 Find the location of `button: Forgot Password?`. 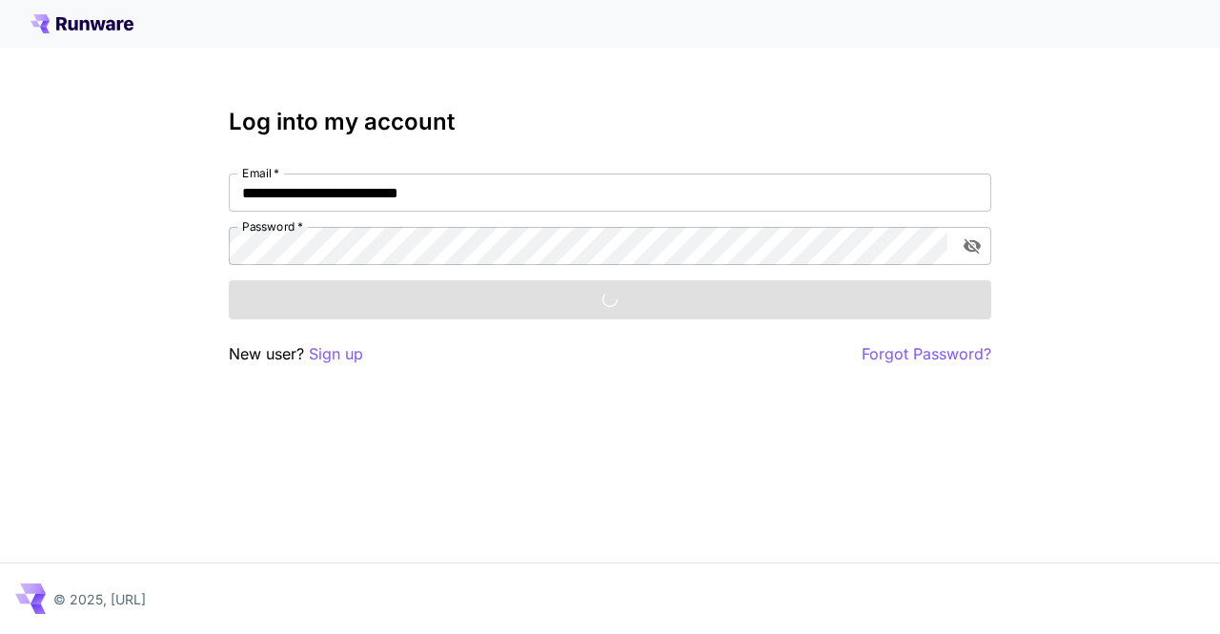

button: Forgot Password? is located at coordinates (927, 354).